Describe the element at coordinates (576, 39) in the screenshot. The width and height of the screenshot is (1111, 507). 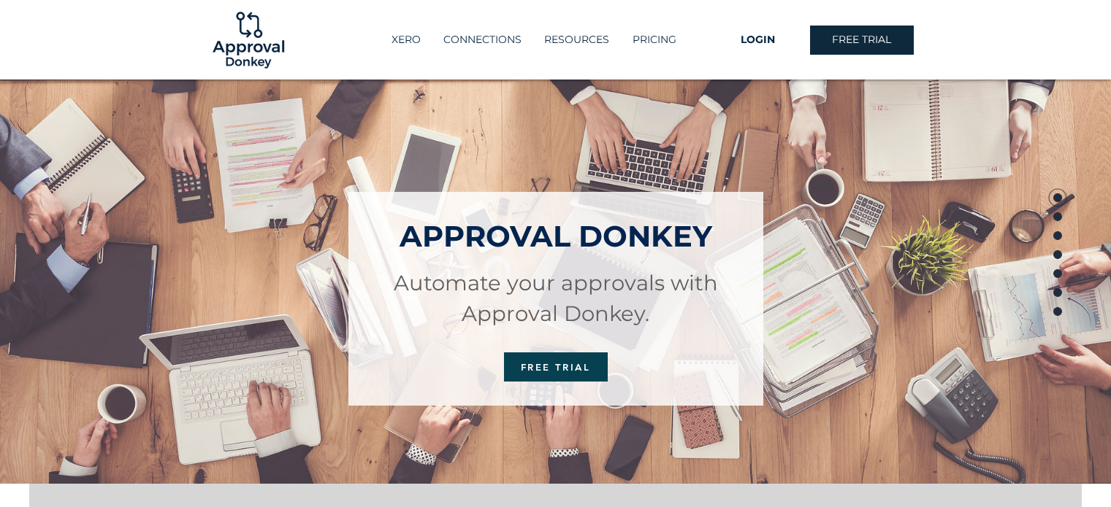
I see `p: RESOURCES` at that location.